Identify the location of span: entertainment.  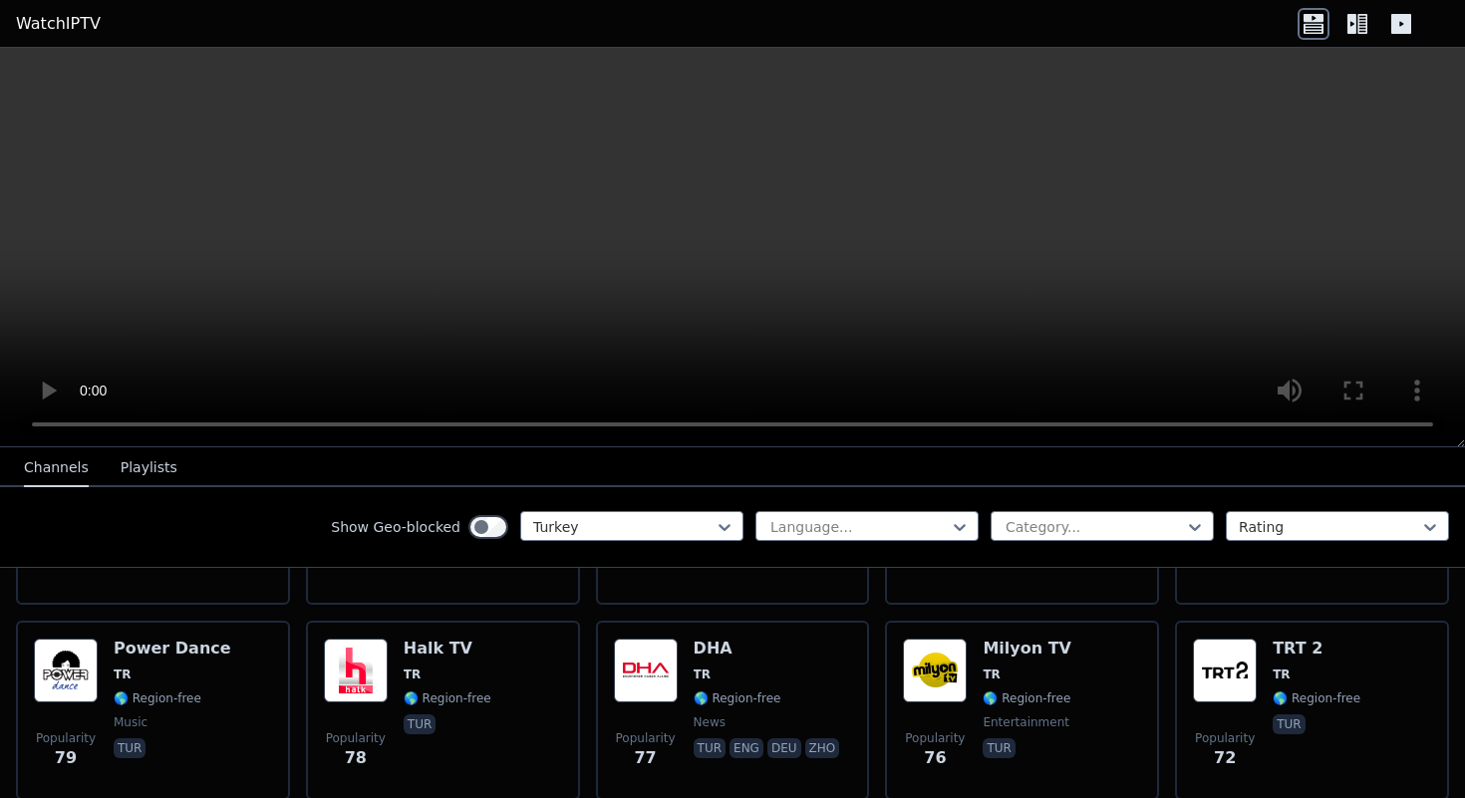
(1026, 723).